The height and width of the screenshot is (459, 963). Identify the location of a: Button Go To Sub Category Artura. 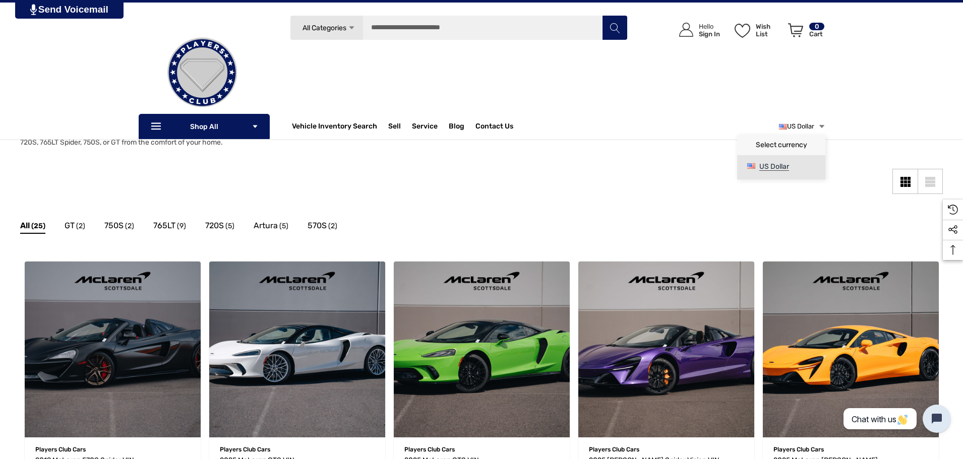
(271, 227).